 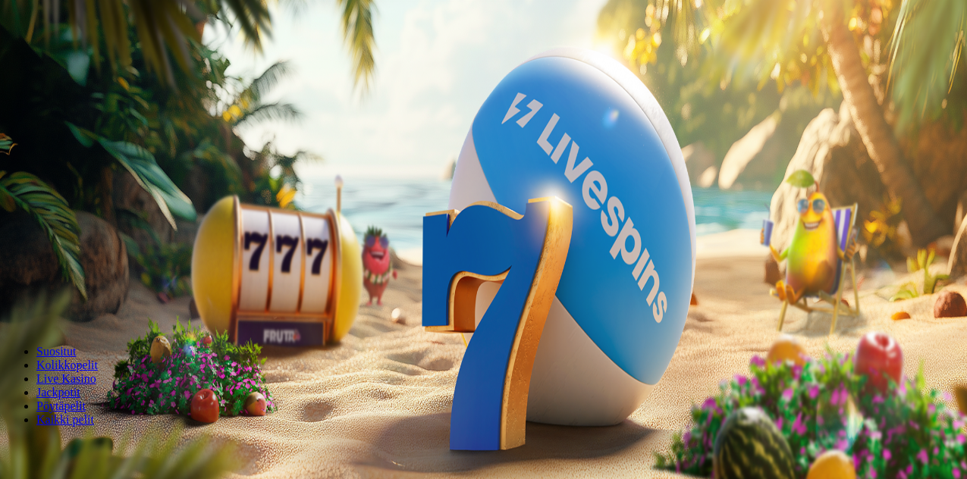 What do you see at coordinates (65, 419) in the screenshot?
I see `span: Kaikki pelit` at bounding box center [65, 419].